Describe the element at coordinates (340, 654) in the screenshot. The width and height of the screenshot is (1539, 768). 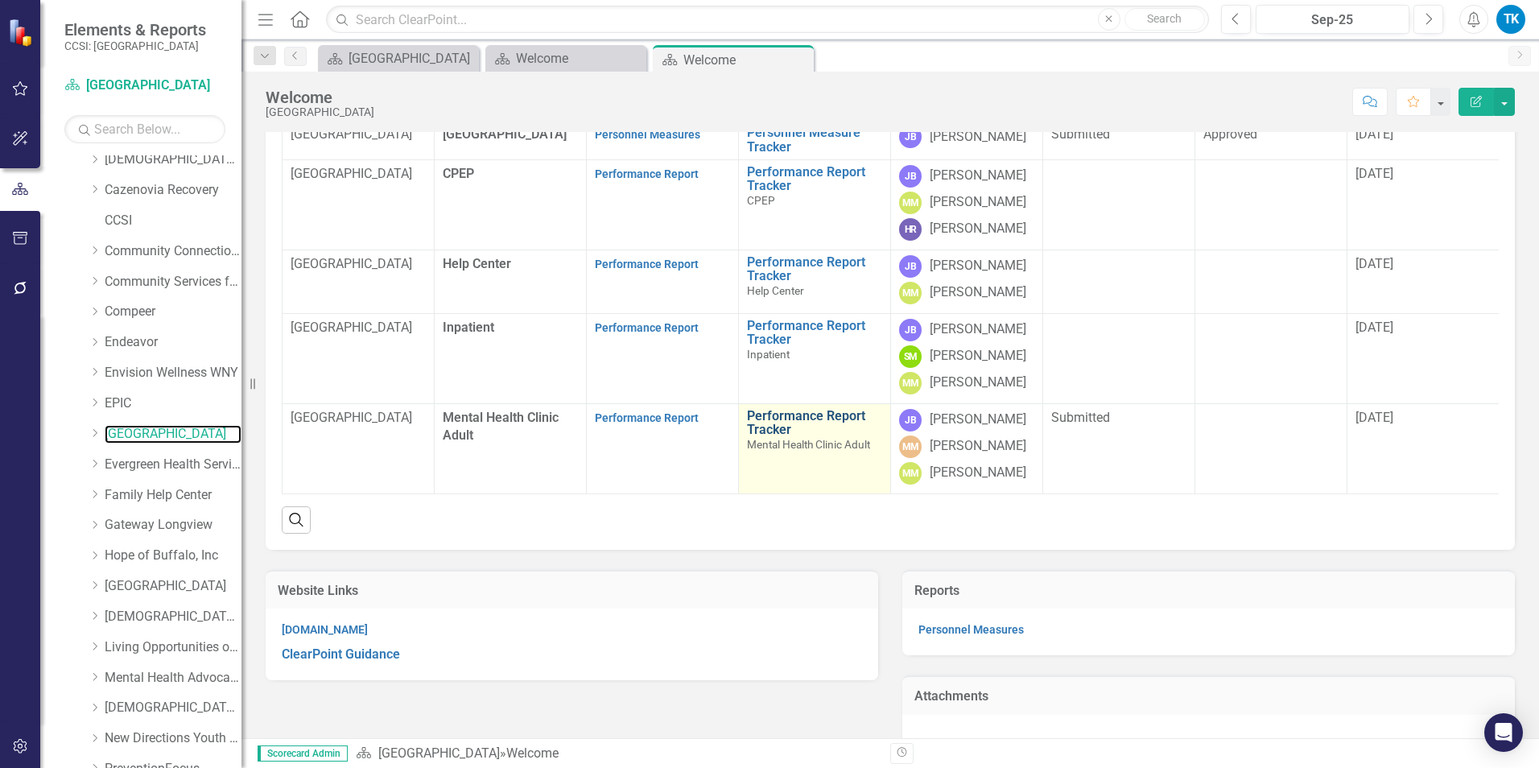
I see `strong: ClearPoint Guidance` at that location.